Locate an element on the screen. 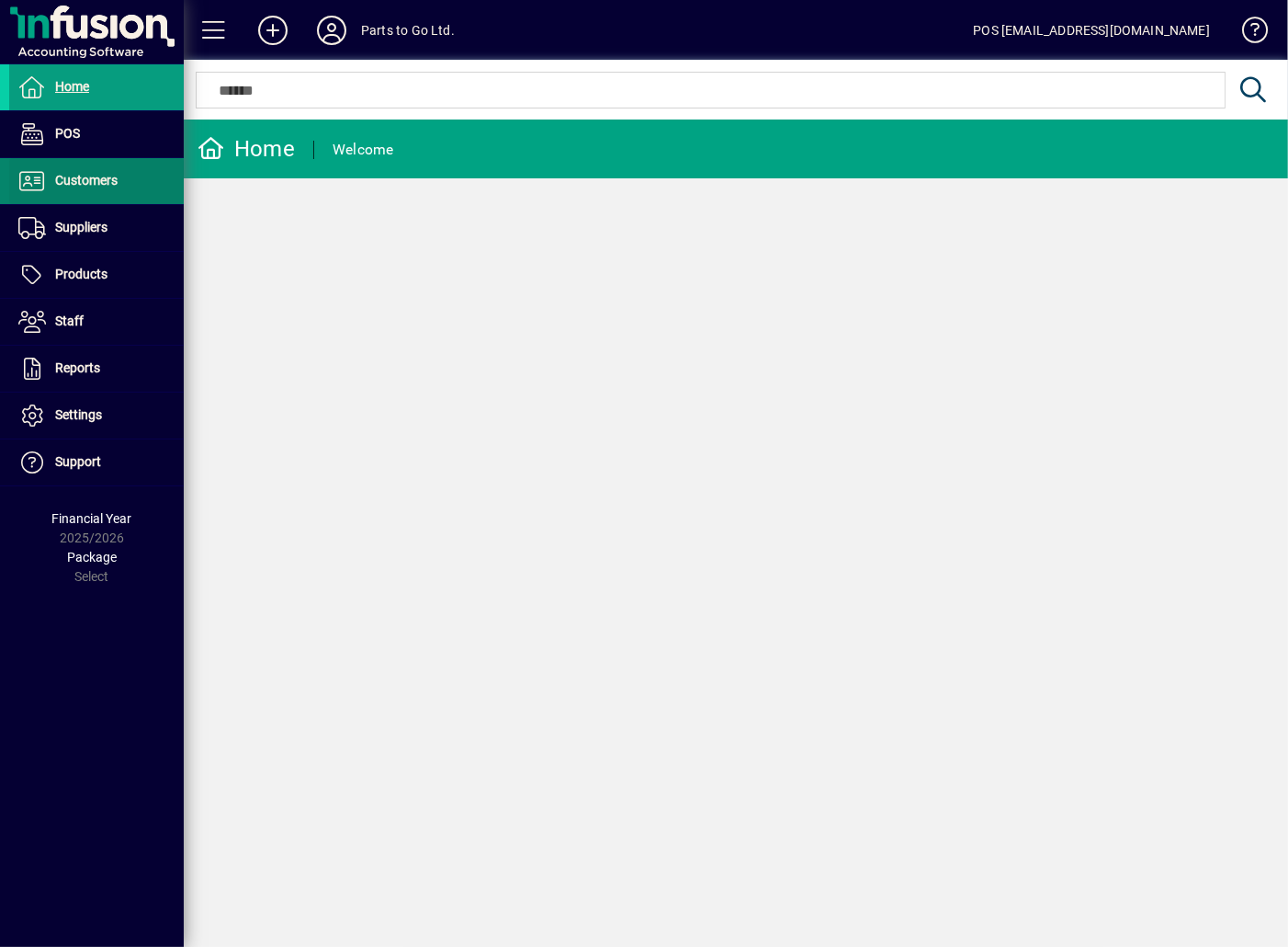 This screenshot has width=1288, height=947. span: Settings is located at coordinates (78, 414).